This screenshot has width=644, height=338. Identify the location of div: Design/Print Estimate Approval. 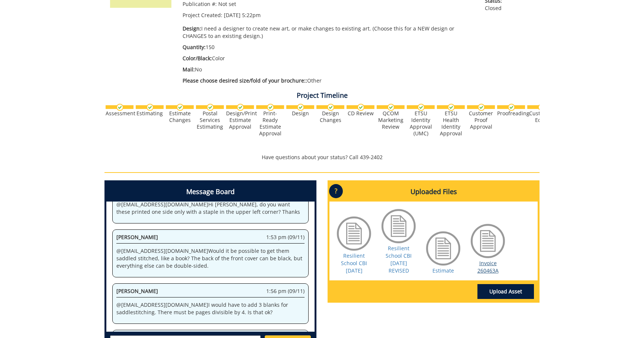
(240, 120).